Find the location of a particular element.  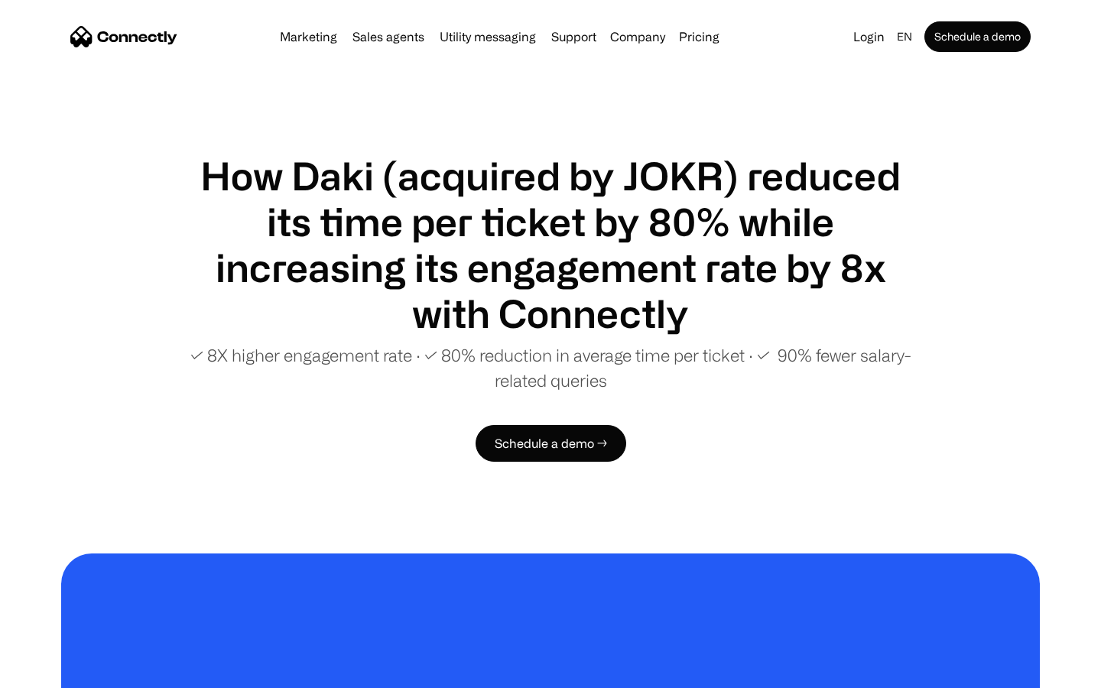

a: Utility messaging is located at coordinates (488, 37).